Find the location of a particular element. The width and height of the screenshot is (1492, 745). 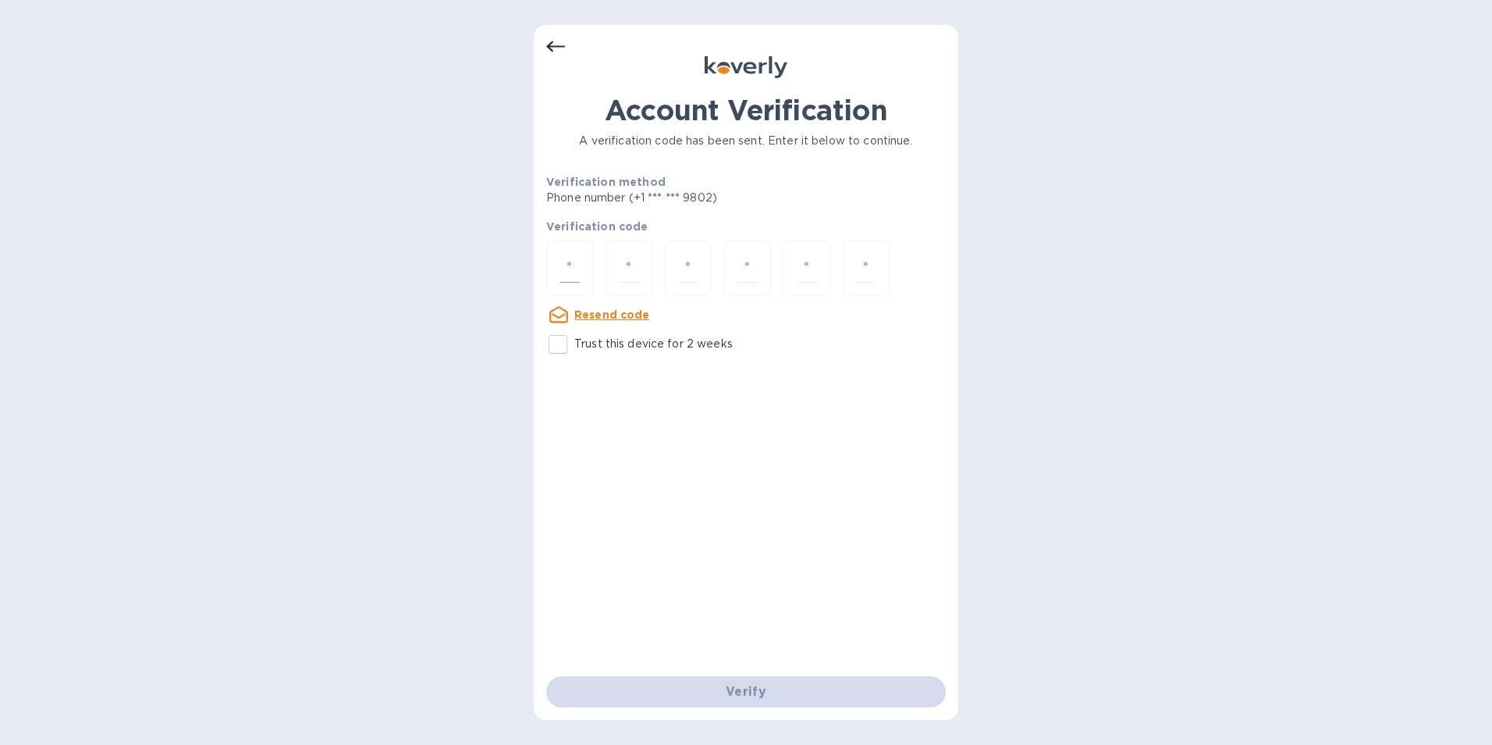

u: Resend code is located at coordinates (612, 315).